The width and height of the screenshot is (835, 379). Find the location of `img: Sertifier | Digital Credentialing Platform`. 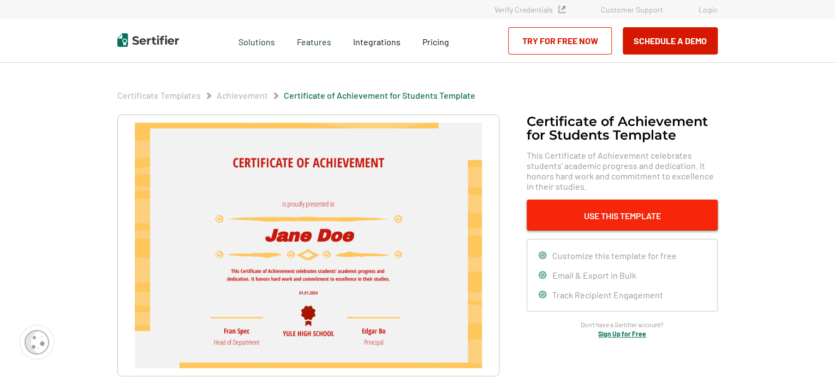

img: Sertifier | Digital Credentialing Platform is located at coordinates (148, 40).